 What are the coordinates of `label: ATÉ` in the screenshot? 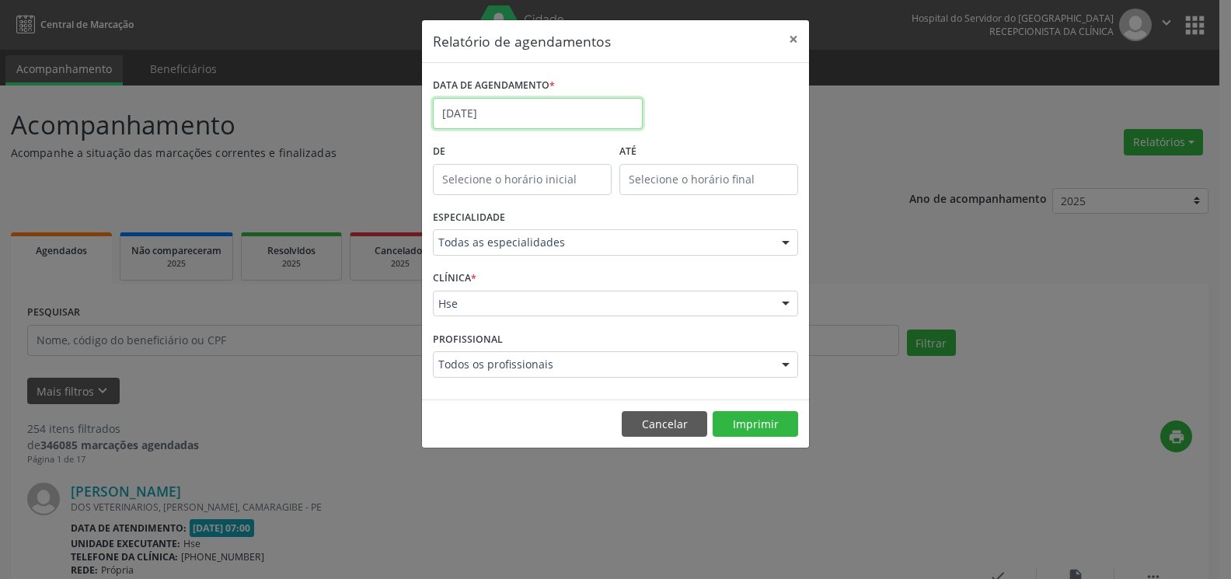 It's located at (708, 151).